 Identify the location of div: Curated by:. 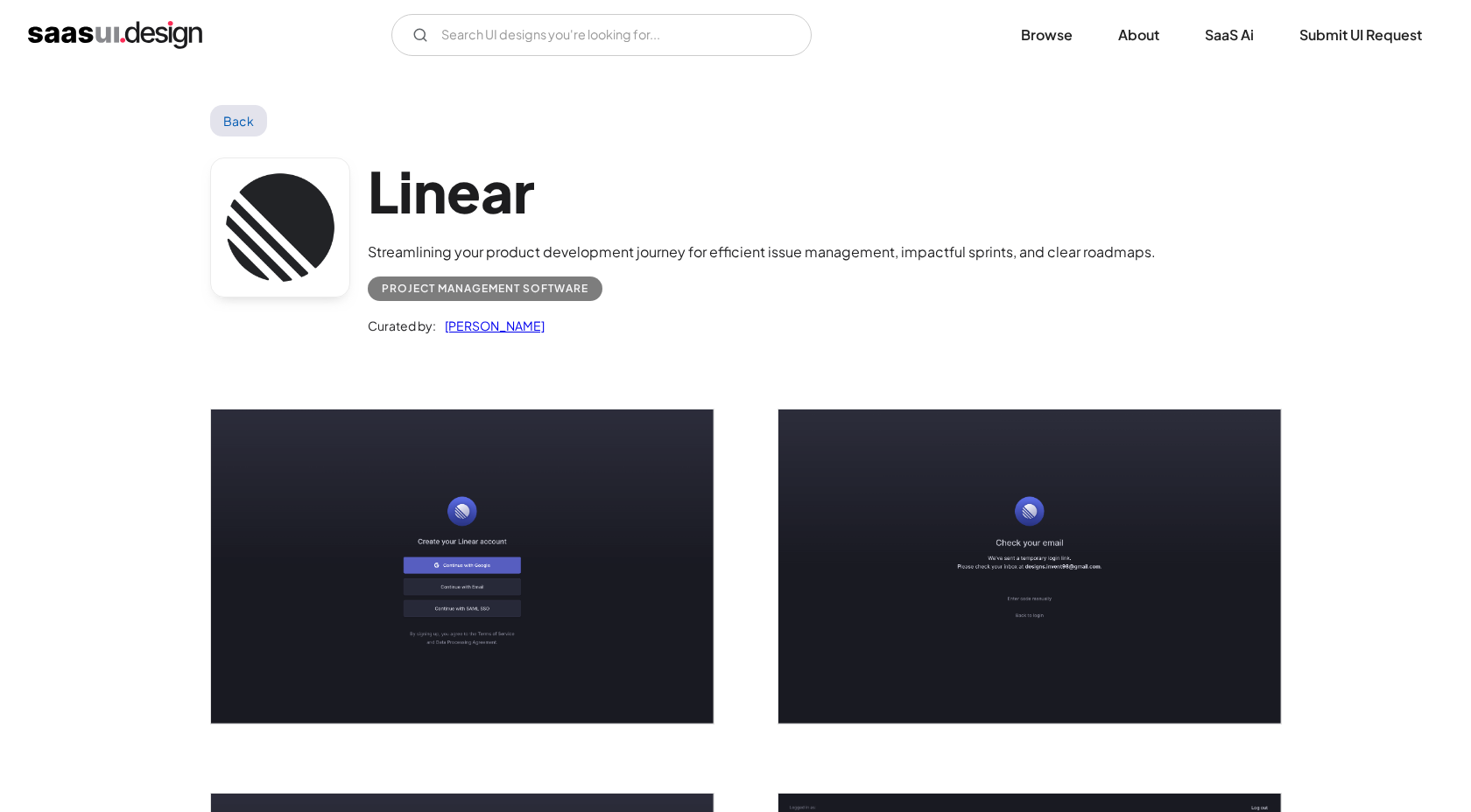
(402, 326).